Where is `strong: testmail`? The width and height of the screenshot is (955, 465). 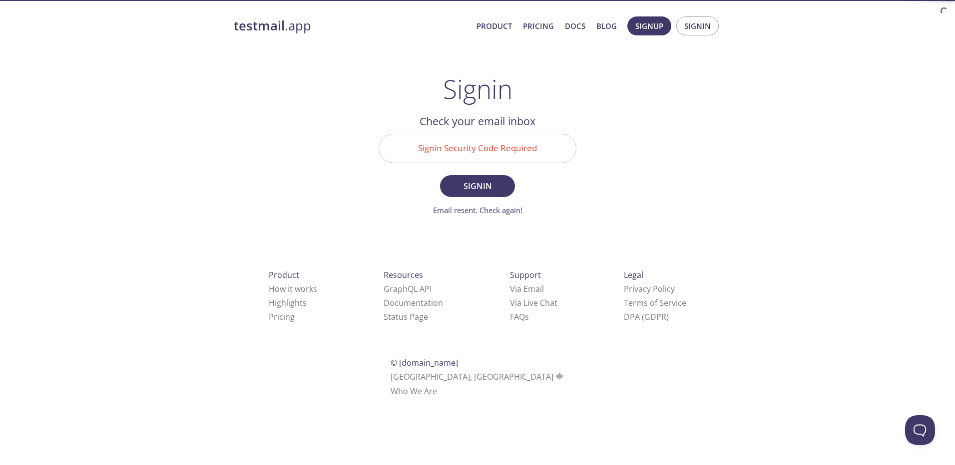 strong: testmail is located at coordinates (259, 25).